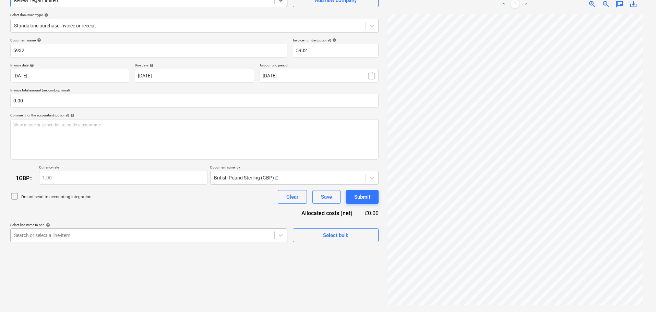 This screenshot has width=656, height=312. What do you see at coordinates (194, 65) in the screenshot?
I see `div: Due date` at bounding box center [194, 65].